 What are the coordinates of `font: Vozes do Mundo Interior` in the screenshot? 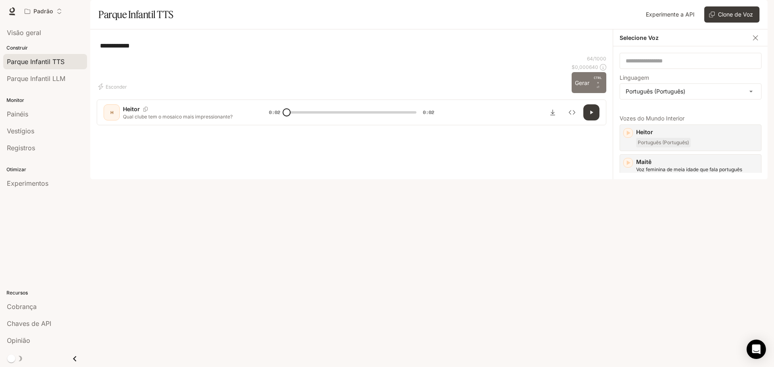 It's located at (652, 118).